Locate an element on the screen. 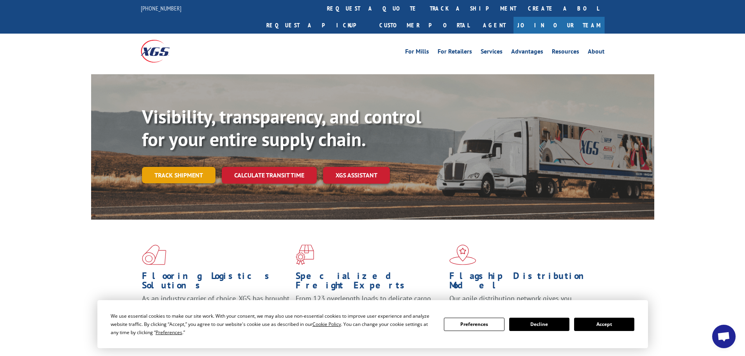  a: Advantages is located at coordinates (527, 53).